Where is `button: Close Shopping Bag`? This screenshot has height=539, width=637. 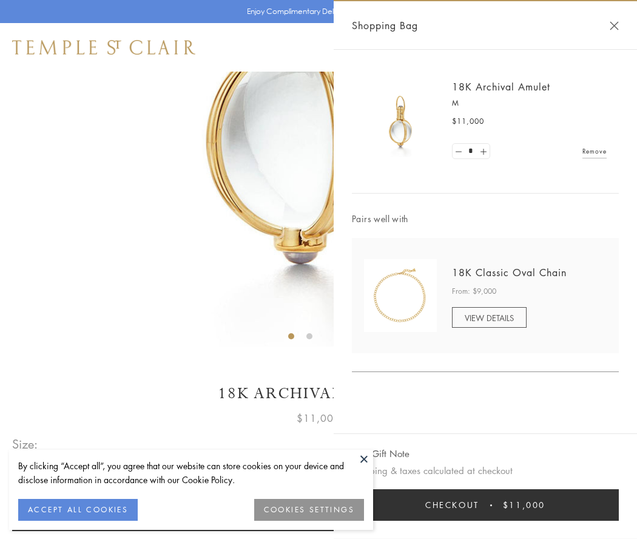 button: Close Shopping Bag is located at coordinates (614, 25).